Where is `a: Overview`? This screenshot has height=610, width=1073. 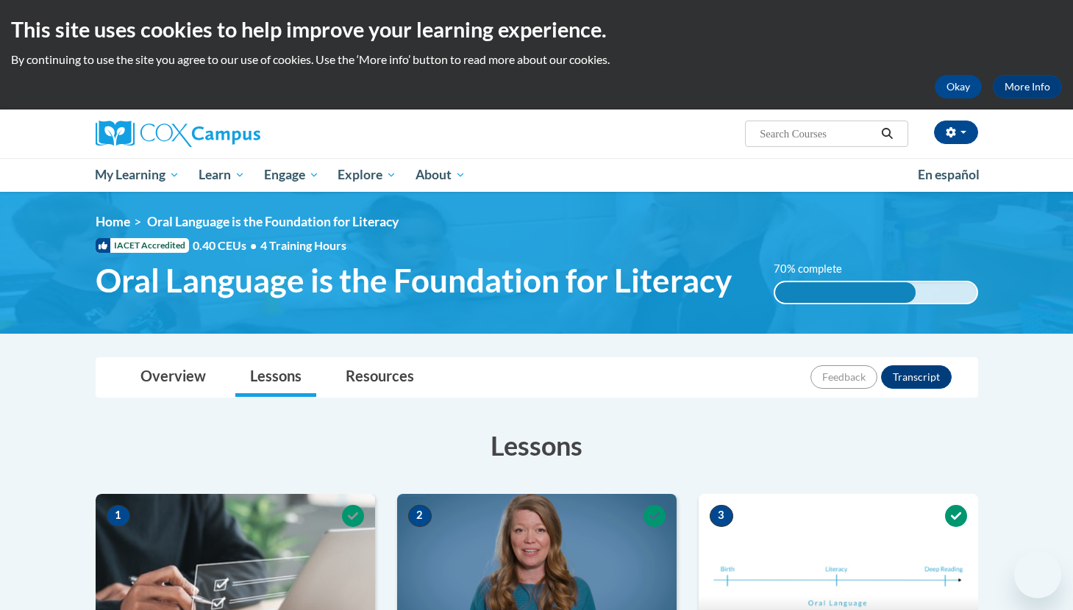 a: Overview is located at coordinates (173, 377).